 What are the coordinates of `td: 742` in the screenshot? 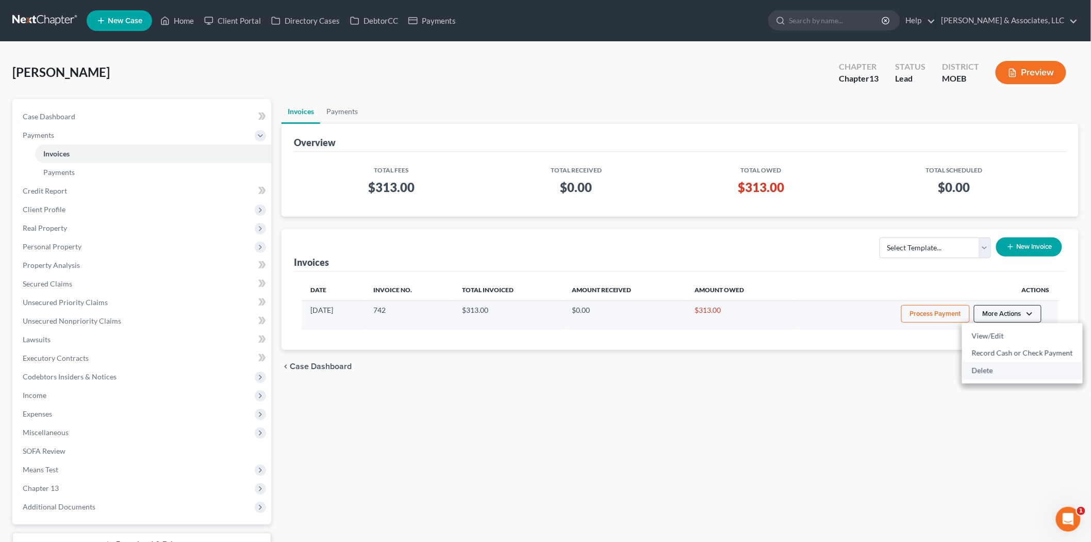 It's located at (409, 315).